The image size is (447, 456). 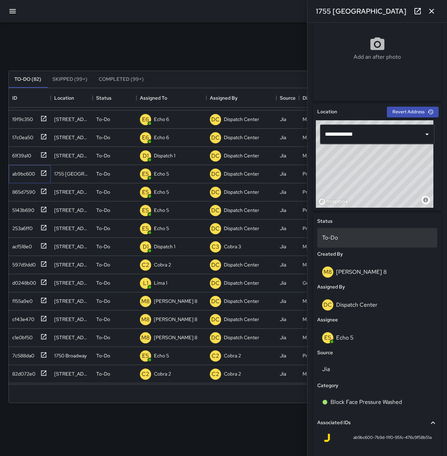 What do you see at coordinates (320, 283) in the screenshot?
I see `div: Groundskeeping` at bounding box center [320, 283].